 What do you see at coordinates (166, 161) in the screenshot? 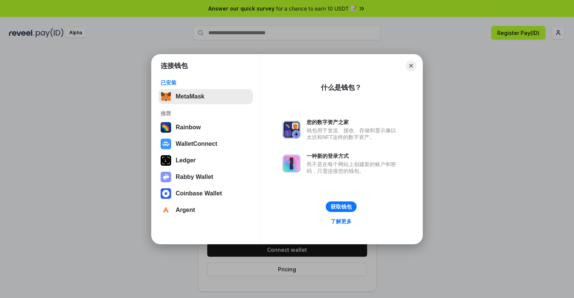
I see `img: svg+xml,%3Csvg%20xmlns%3D%22http%3A%2F%2Fwww.w3.org%2F2000%2Fsvg%22%20width%3D%2228%22%20height%3...` at bounding box center [166, 161].